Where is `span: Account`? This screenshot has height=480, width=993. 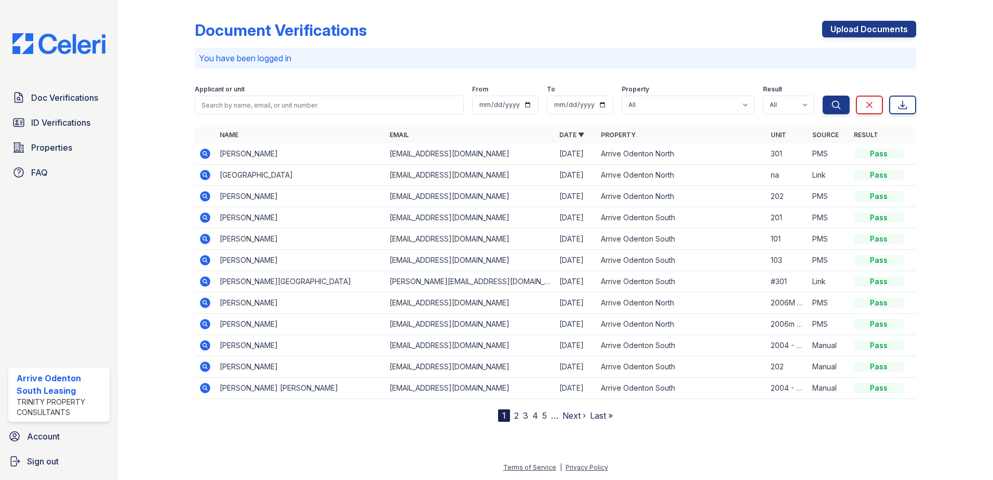
span: Account is located at coordinates (43, 436).